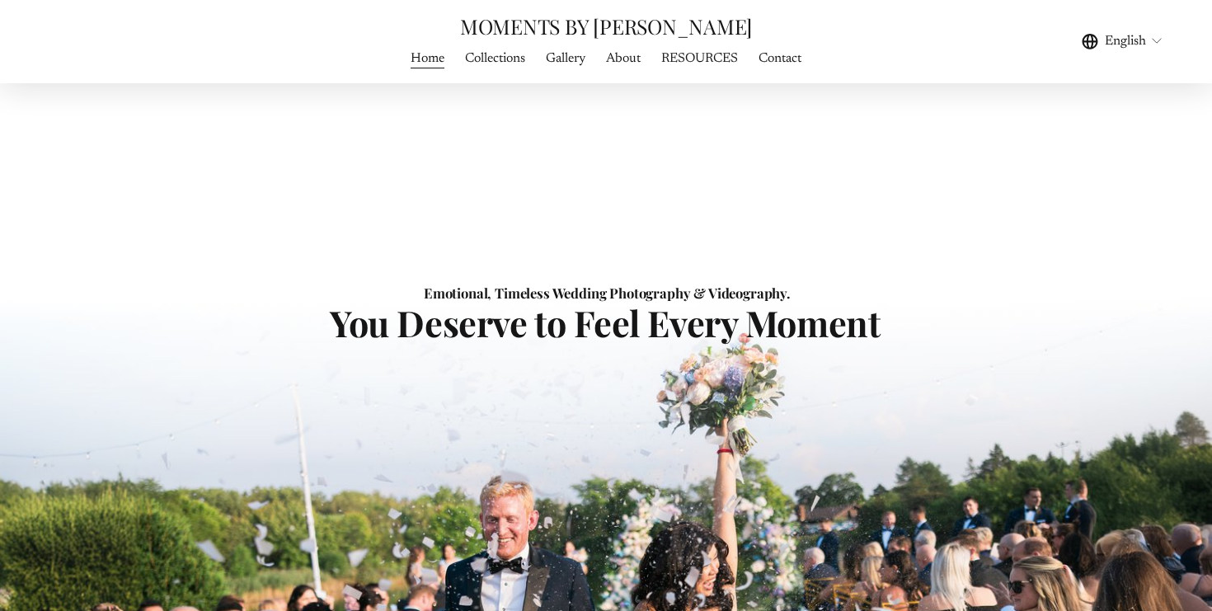 The image size is (1212, 611). I want to click on a: Home, so click(427, 58).